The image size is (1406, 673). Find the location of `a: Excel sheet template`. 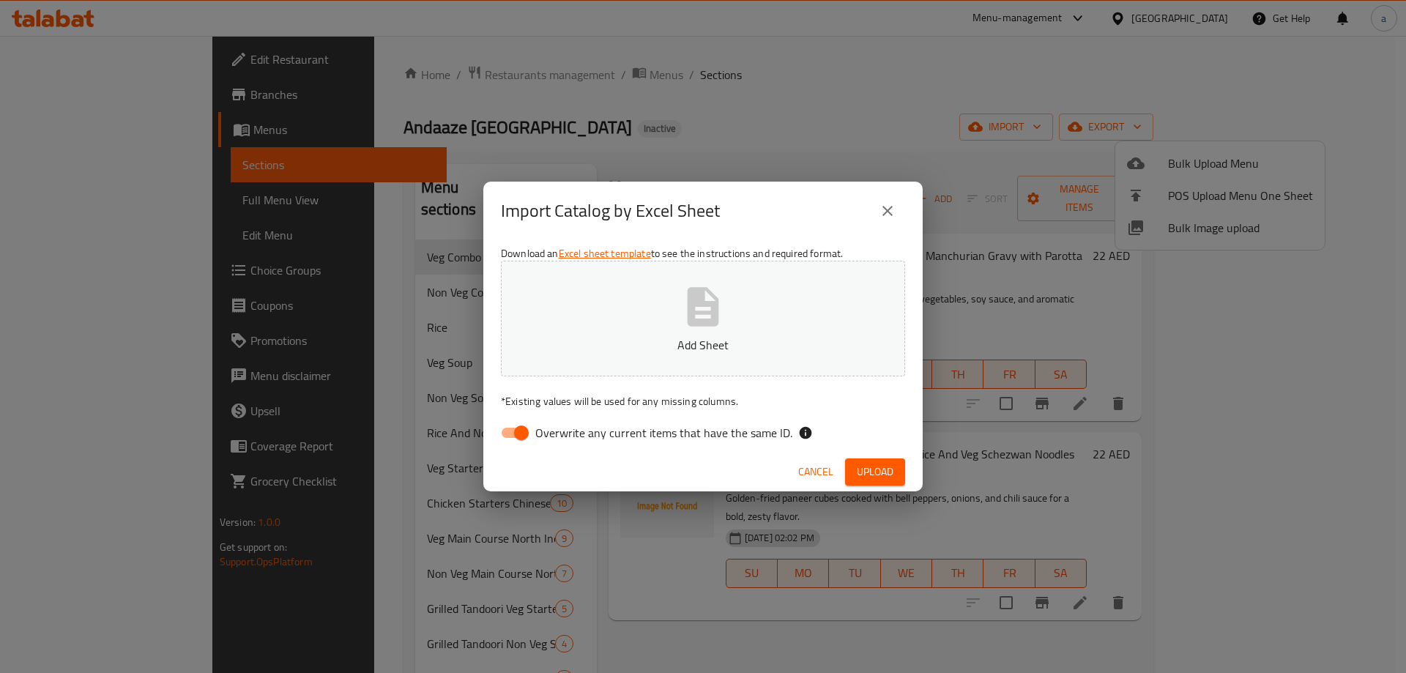

a: Excel sheet template is located at coordinates (605, 253).